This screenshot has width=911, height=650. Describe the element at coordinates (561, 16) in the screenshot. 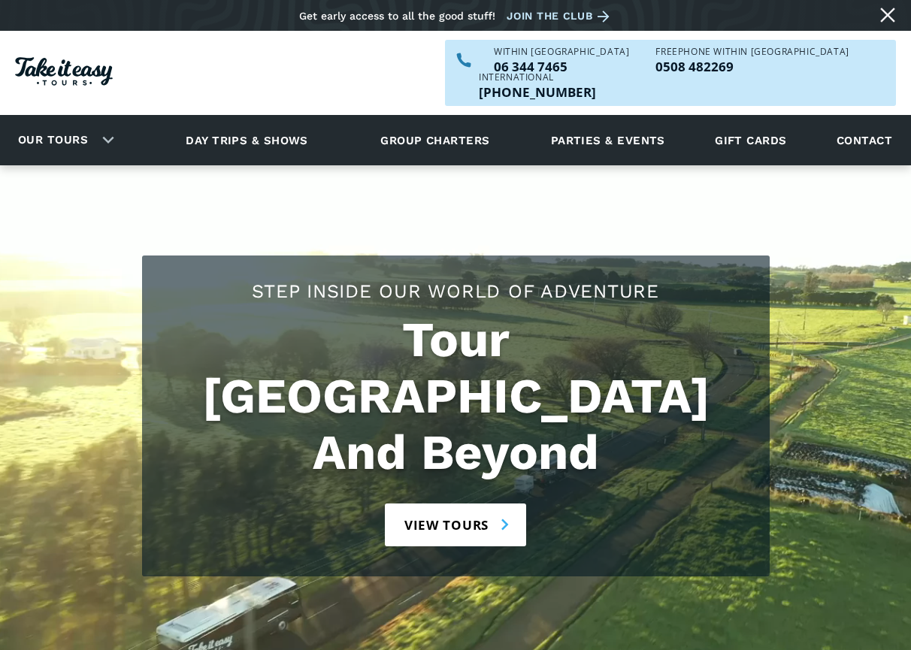

I see `a: Join the club` at that location.